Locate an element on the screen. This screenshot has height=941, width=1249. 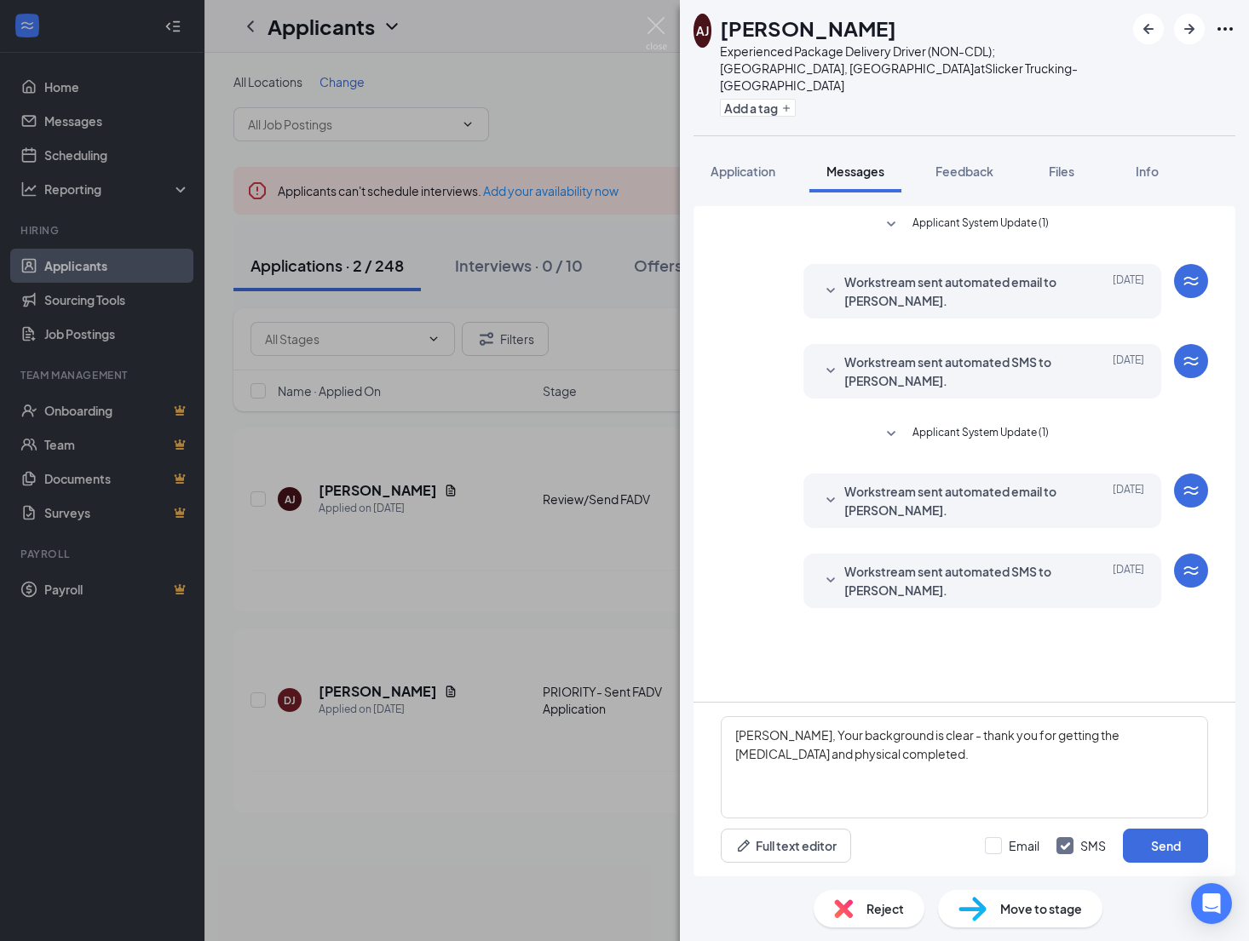
div: AJ is located at coordinates (702, 31).